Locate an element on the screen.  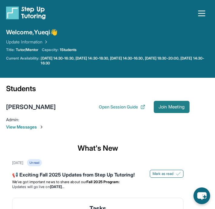
img: Chevron-Right is located at coordinates (42, 127).